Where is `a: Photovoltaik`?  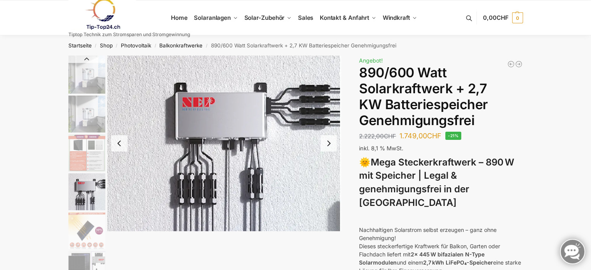
a: Photovoltaik is located at coordinates (136, 45).